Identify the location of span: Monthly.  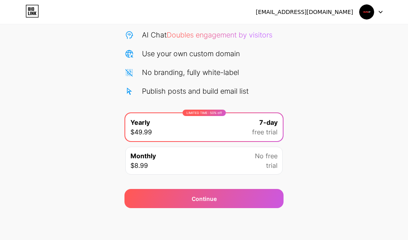
(143, 156).